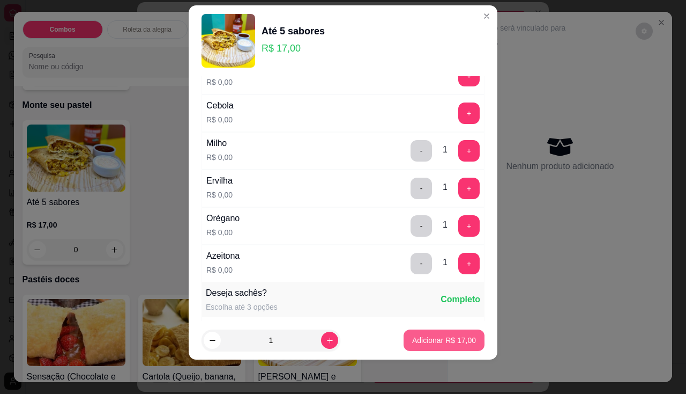  What do you see at coordinates (293, 48) in the screenshot?
I see `p: R$ 17,00` at bounding box center [293, 48].